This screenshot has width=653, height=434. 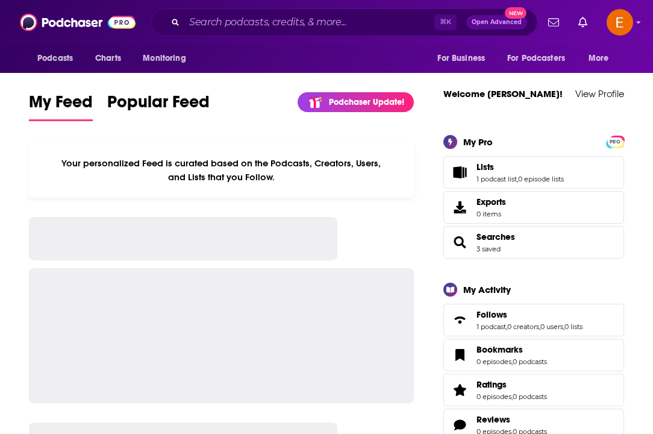 What do you see at coordinates (491, 327) in the screenshot?
I see `a: 1 podcast` at bounding box center [491, 327].